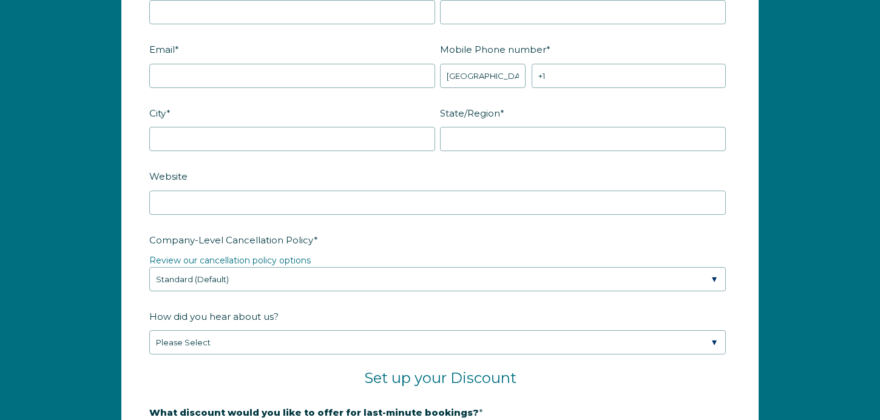 The image size is (880, 420). I want to click on strong: What discount would you like to offer for last-minute bookings?, so click(314, 412).